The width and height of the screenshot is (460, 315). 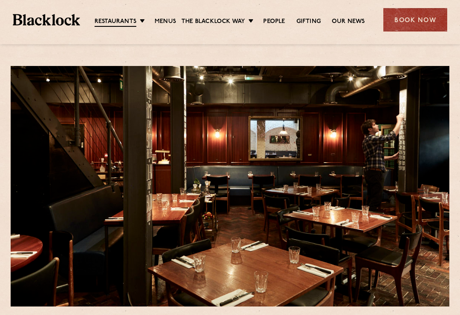 I want to click on div: Book Now, so click(x=415, y=20).